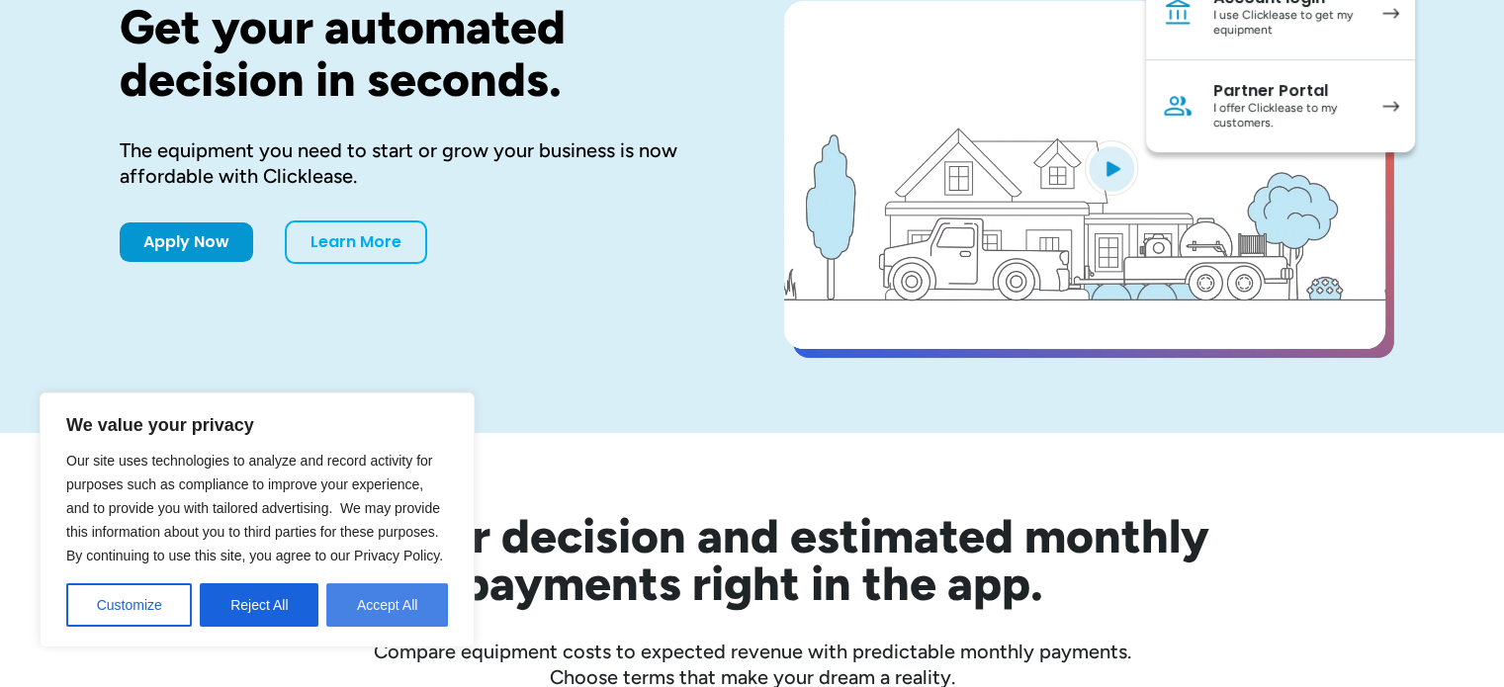 This screenshot has height=687, width=1504. What do you see at coordinates (387, 605) in the screenshot?
I see `button: Accept All` at bounding box center [387, 605].